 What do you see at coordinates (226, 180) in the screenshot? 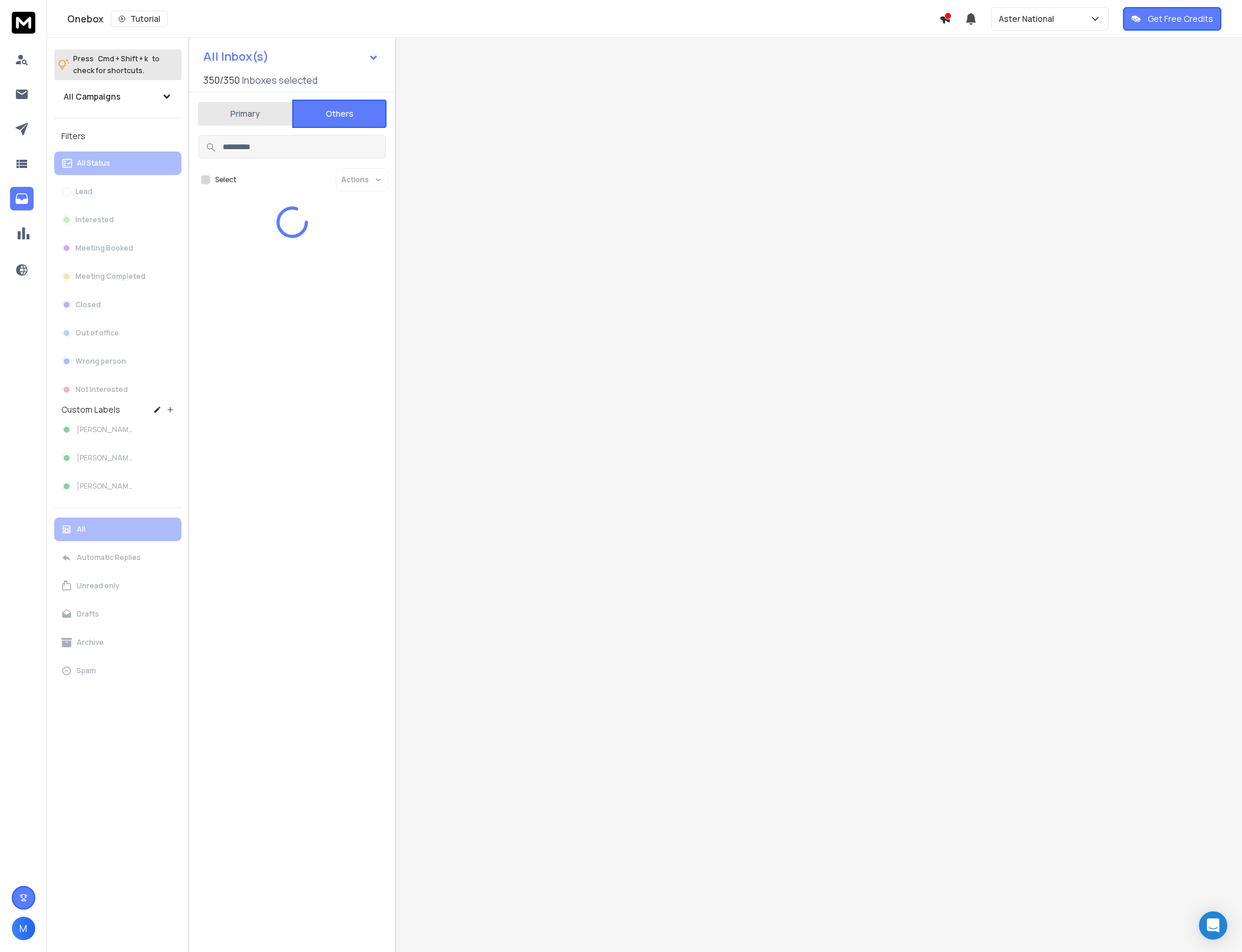
I see `label: Select` at bounding box center [226, 180].